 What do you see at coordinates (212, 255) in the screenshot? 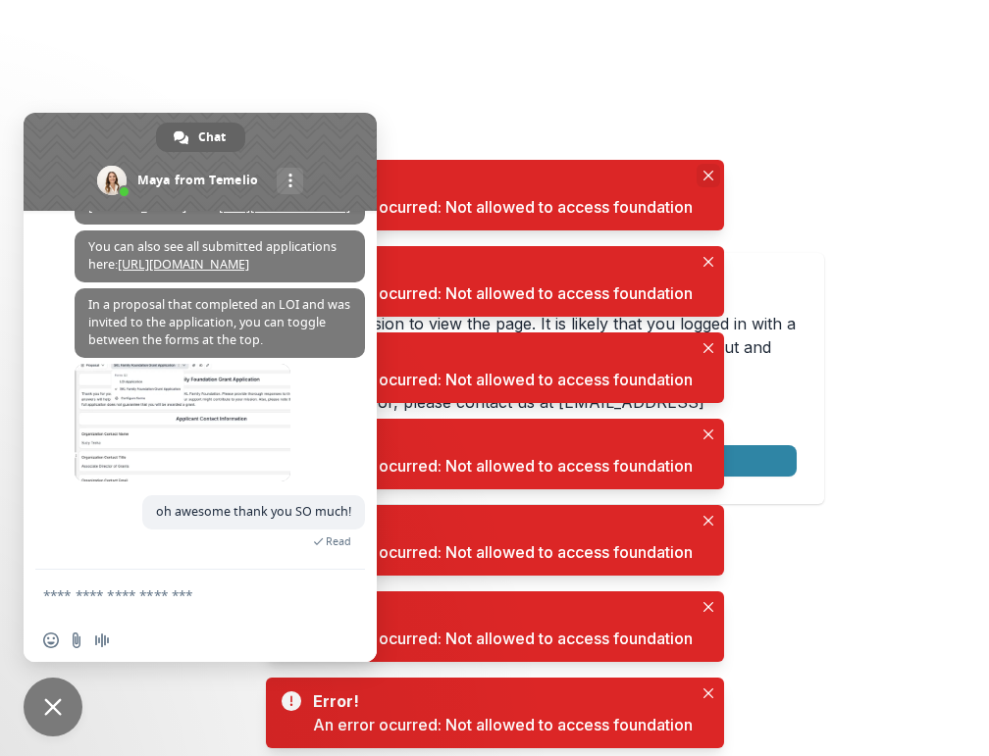
I see `span: You can also see all submitted applications here:` at bounding box center [212, 255].